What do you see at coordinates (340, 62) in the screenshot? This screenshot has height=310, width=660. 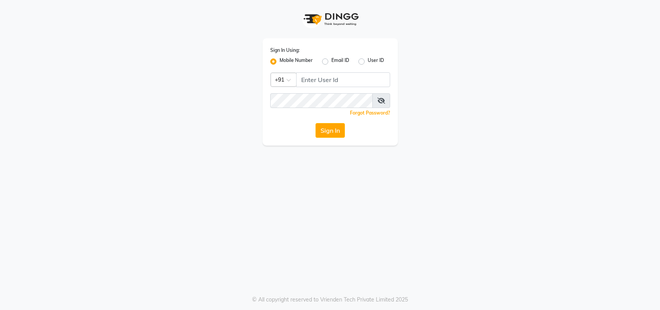 I see `label: Email ID` at bounding box center [340, 62].